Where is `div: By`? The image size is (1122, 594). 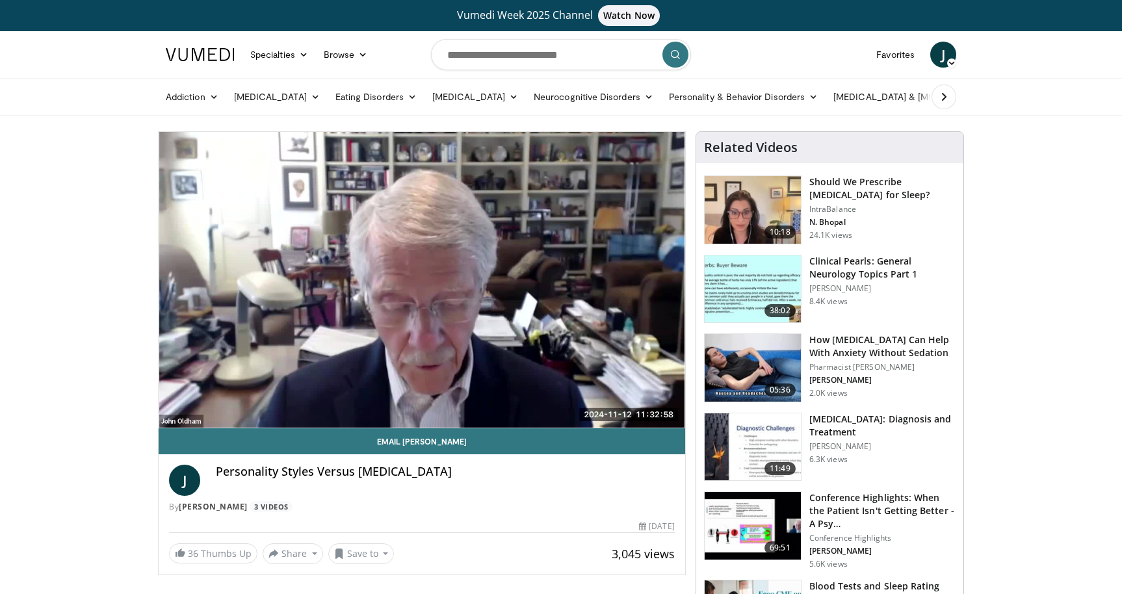 div: By is located at coordinates (422, 507).